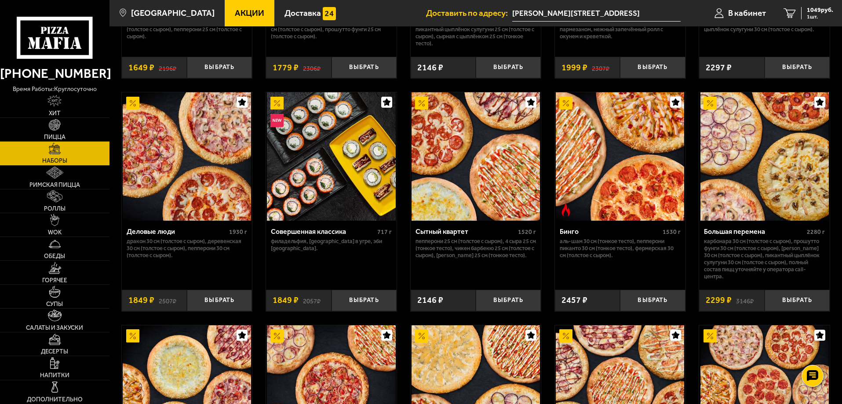 This screenshot has width=842, height=404. What do you see at coordinates (238, 232) in the screenshot?
I see `span: 1930 г` at bounding box center [238, 232].